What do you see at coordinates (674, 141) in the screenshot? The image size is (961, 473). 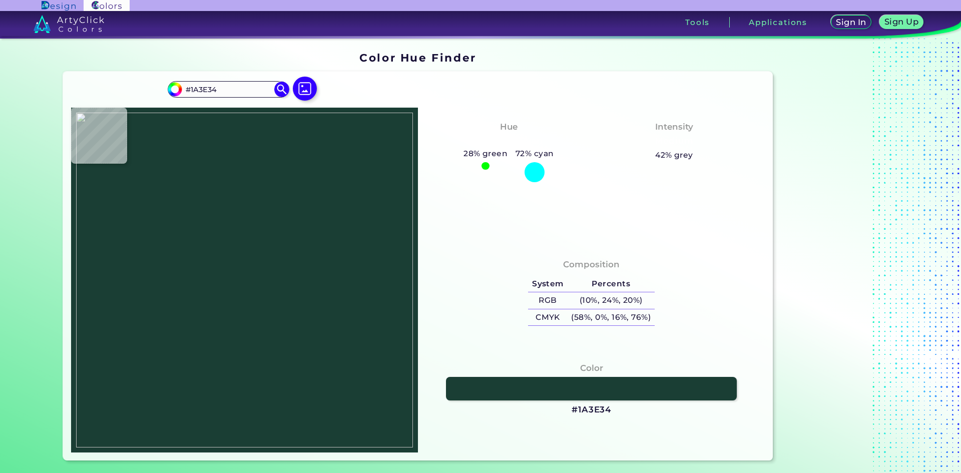 I see `h3: Medium` at bounding box center [674, 141].